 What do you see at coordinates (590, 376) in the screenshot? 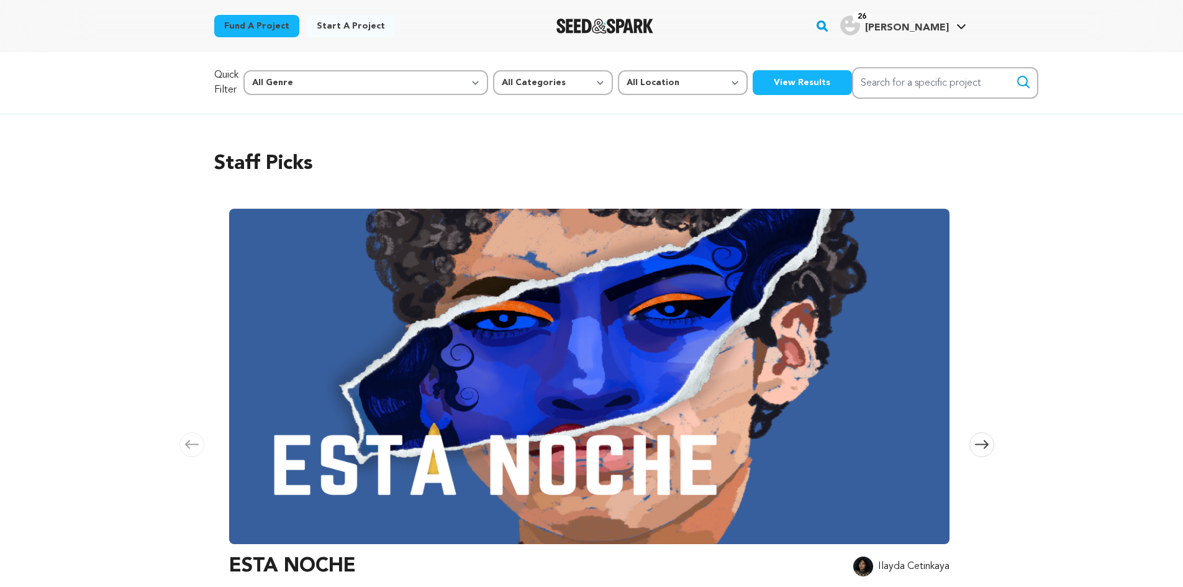
I see `img: ESTA NOCHE image` at bounding box center [590, 376].